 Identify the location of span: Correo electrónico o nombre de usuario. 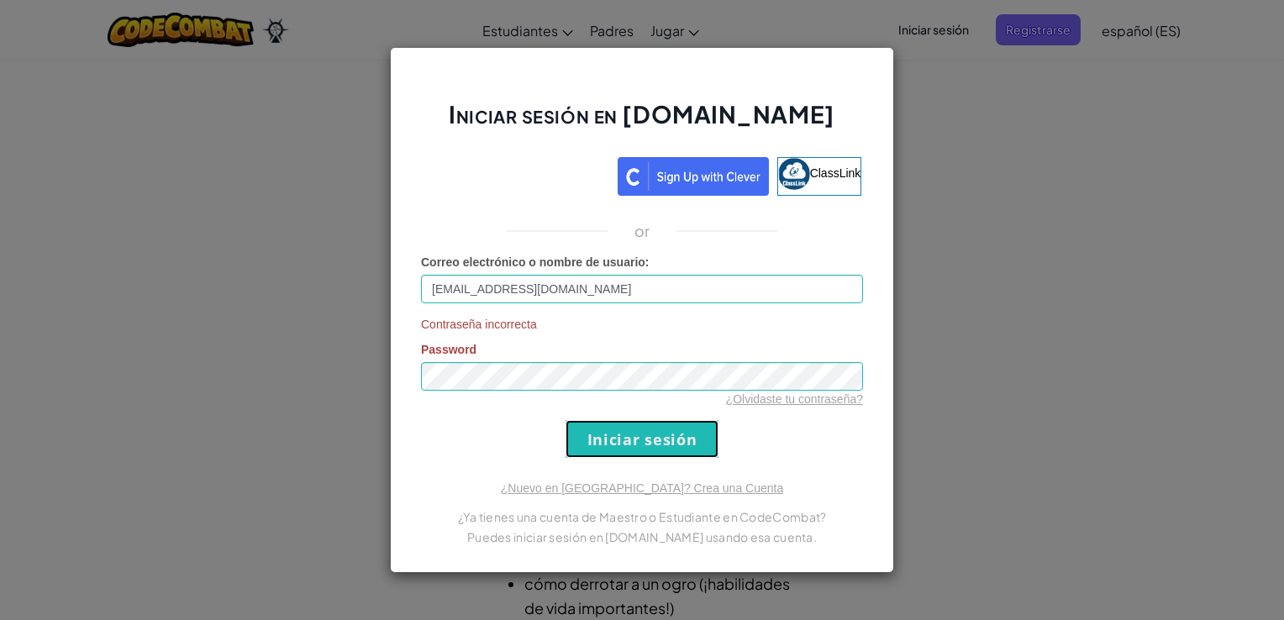
(533, 262).